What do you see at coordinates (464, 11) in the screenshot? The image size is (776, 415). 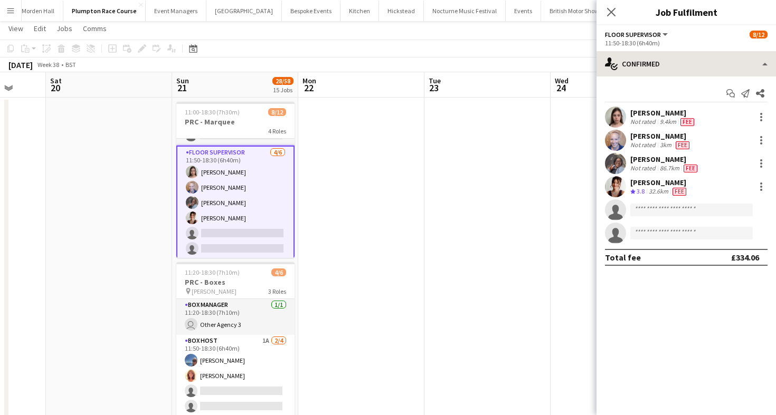 I see `button: Nocturne Music Festival` at bounding box center [464, 11].